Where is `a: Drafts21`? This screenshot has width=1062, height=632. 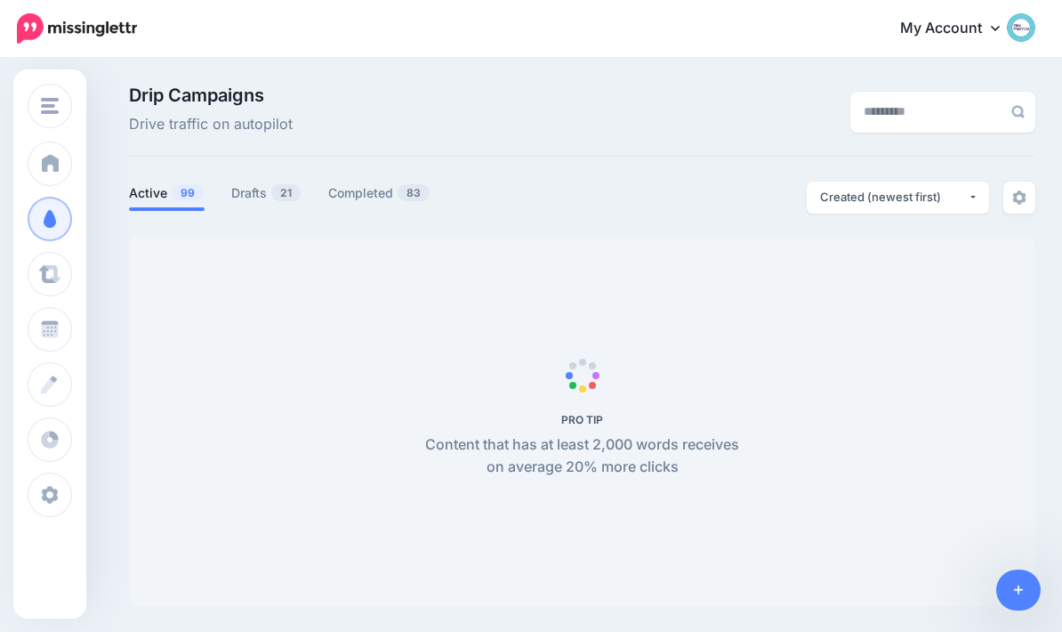 a: Drafts21 is located at coordinates (266, 193).